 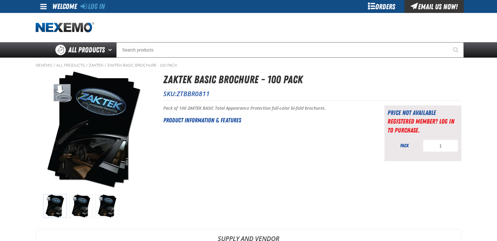 What do you see at coordinates (312, 79) in the screenshot?
I see `h1: ZAKTEK Basic Brochure - 100 Pack` at bounding box center [312, 79].